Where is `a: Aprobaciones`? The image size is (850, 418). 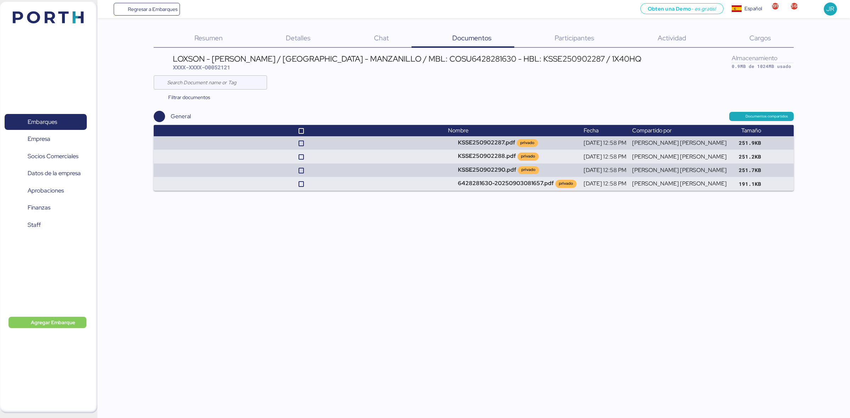 a: Aprobaciones is located at coordinates (46, 191).